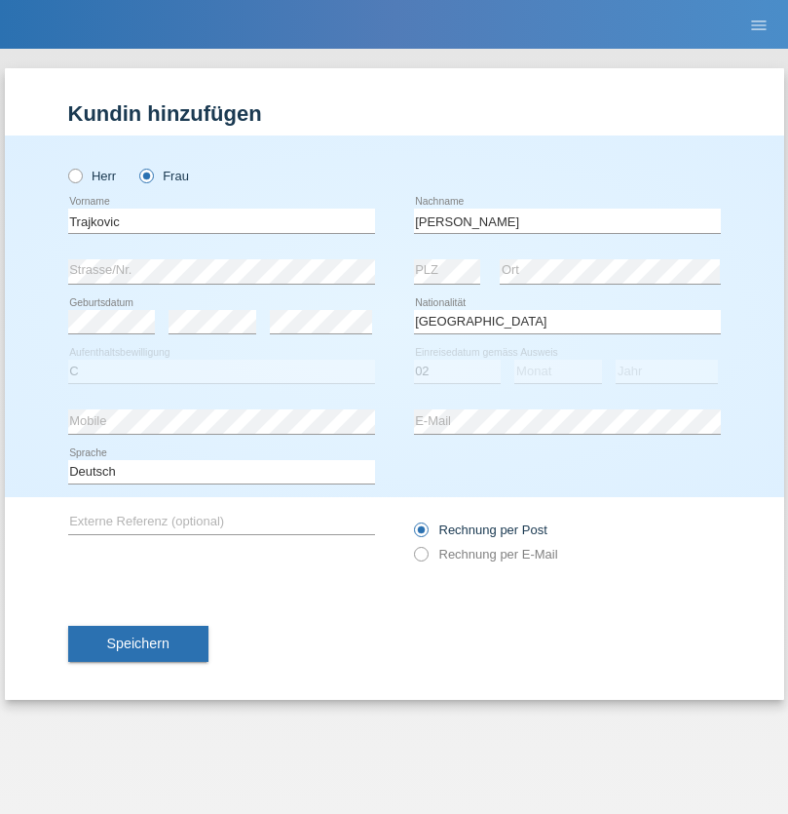 The image size is (788, 814). What do you see at coordinates (145, 174) in the screenshot?
I see `input: Frau` at bounding box center [145, 174].